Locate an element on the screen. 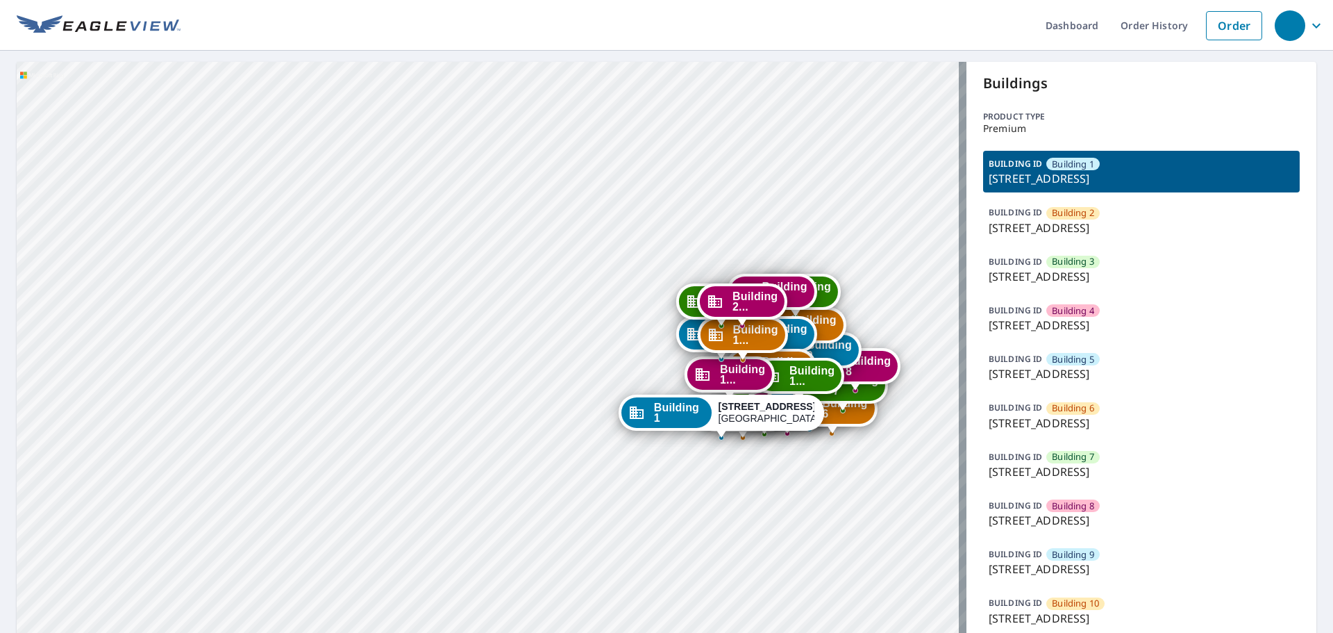  span: Building 6 is located at coordinates (1073, 408).